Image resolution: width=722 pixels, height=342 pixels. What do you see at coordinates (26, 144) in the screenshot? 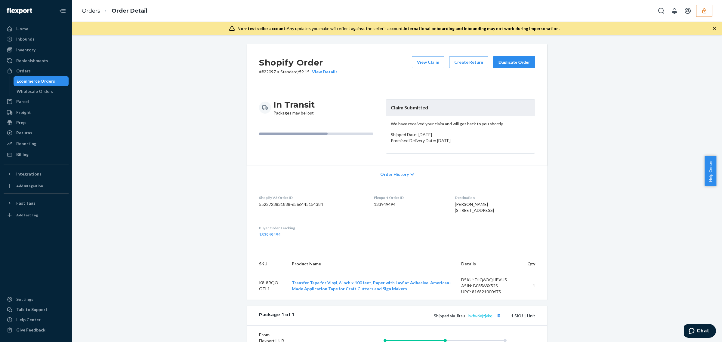
I see `div: Reporting` at bounding box center [26, 144].